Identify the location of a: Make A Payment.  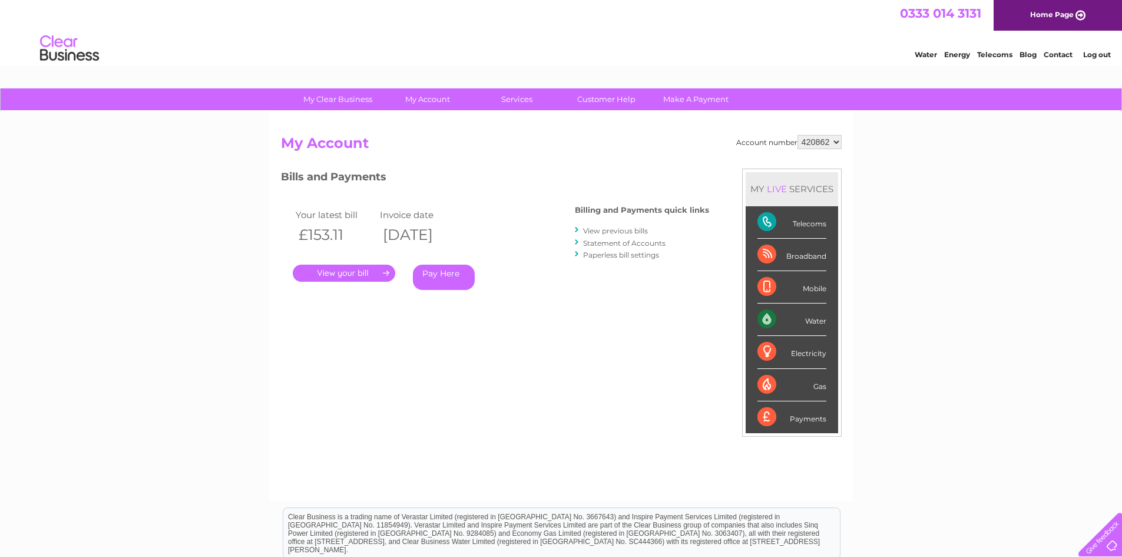
(696, 99).